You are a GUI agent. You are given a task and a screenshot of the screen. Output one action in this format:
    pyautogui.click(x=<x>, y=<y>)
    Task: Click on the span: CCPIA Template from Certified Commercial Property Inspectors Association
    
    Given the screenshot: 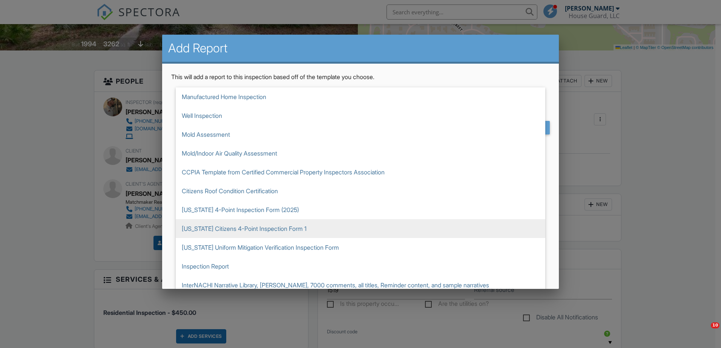 What is the action you would take?
    pyautogui.click(x=361, y=172)
    